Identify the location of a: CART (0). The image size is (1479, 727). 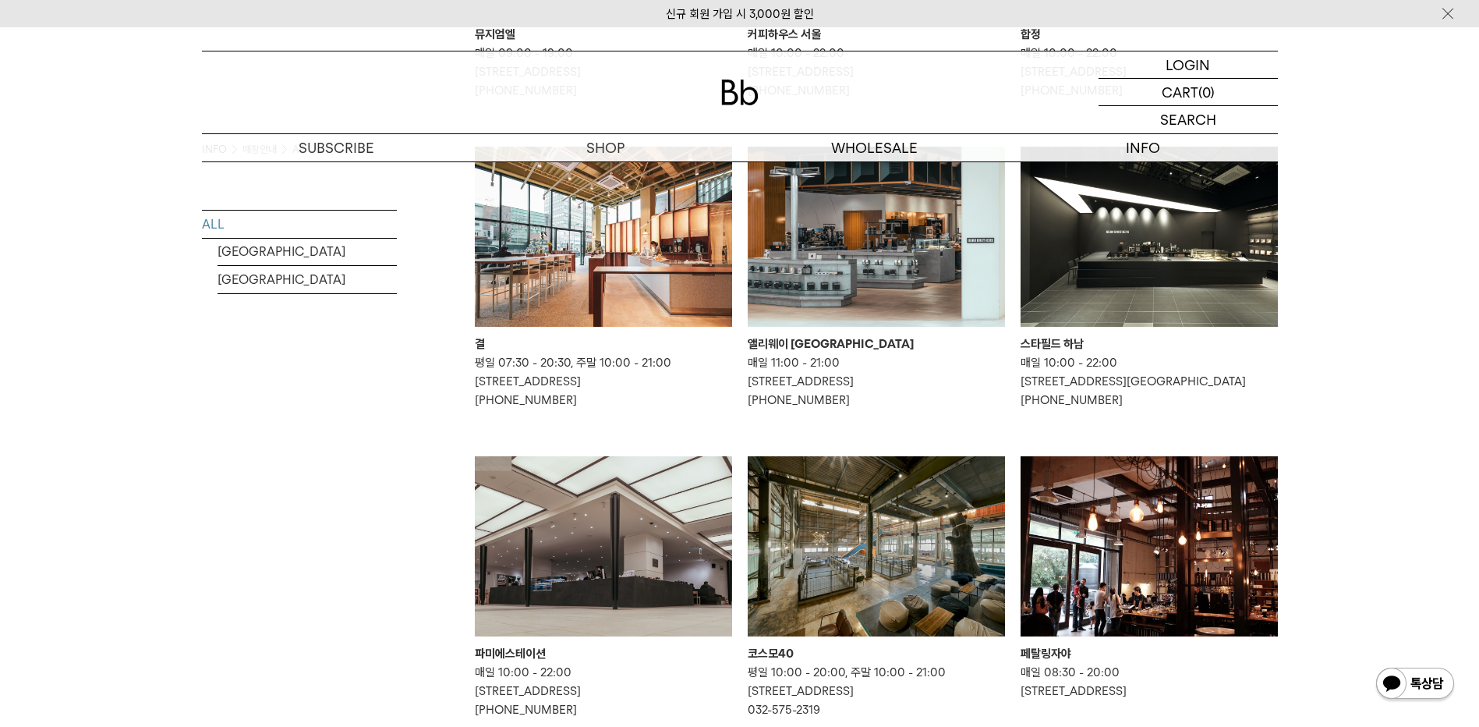
(1188, 92).